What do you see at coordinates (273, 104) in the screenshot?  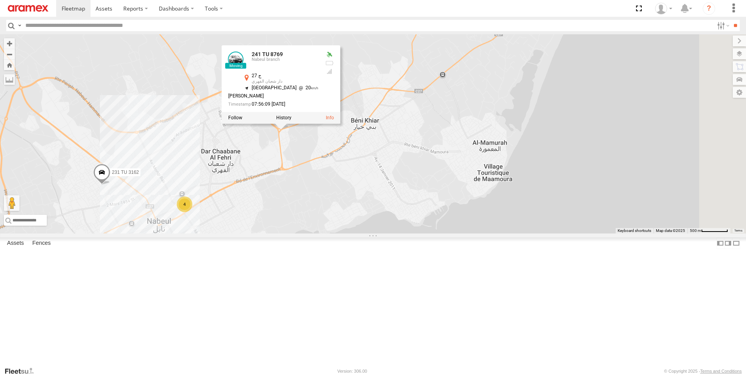 I see `div: Date/time of location update` at bounding box center [273, 104].